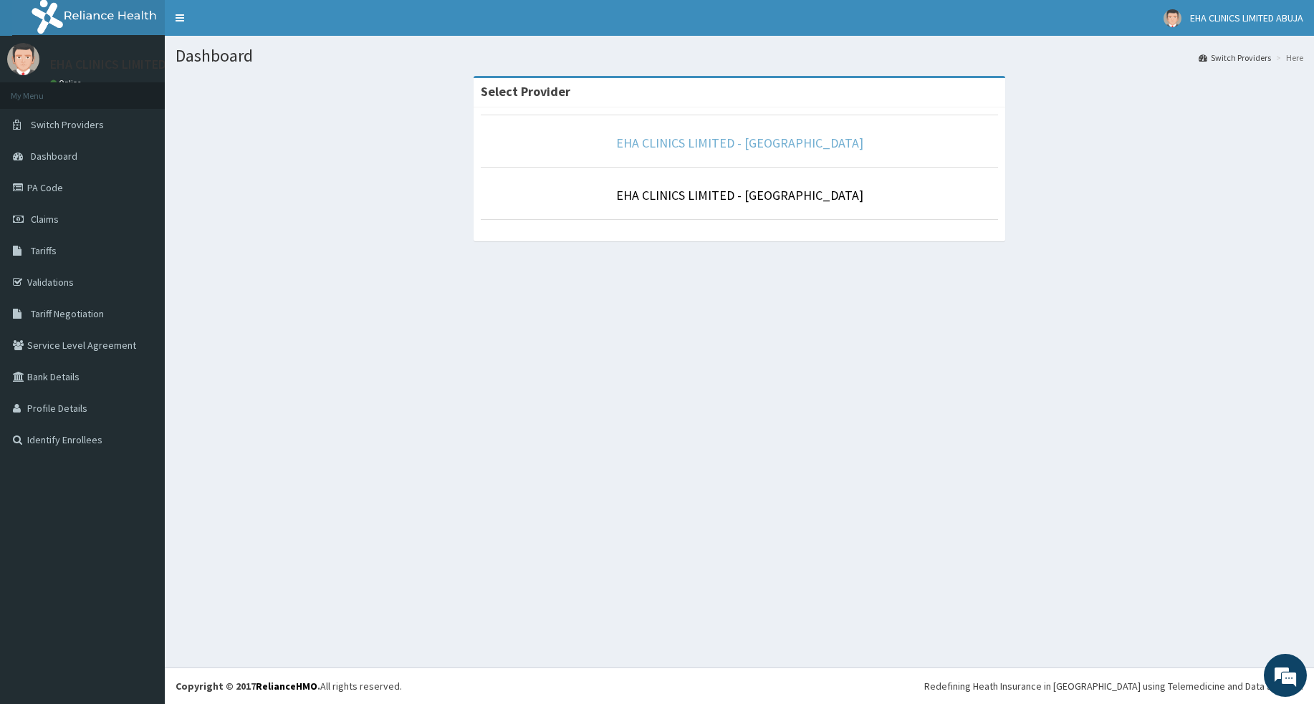 The image size is (1314, 704). I want to click on p: EHA CLINICS LIMITED ABUJA, so click(128, 64).